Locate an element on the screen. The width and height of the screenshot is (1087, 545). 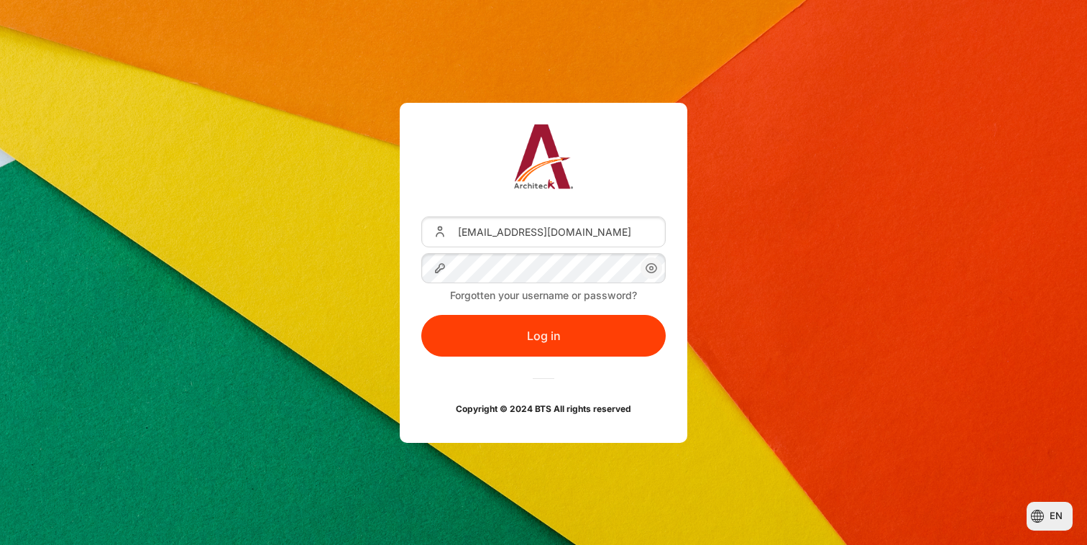
input: Username or Email Address is located at coordinates (544, 232).